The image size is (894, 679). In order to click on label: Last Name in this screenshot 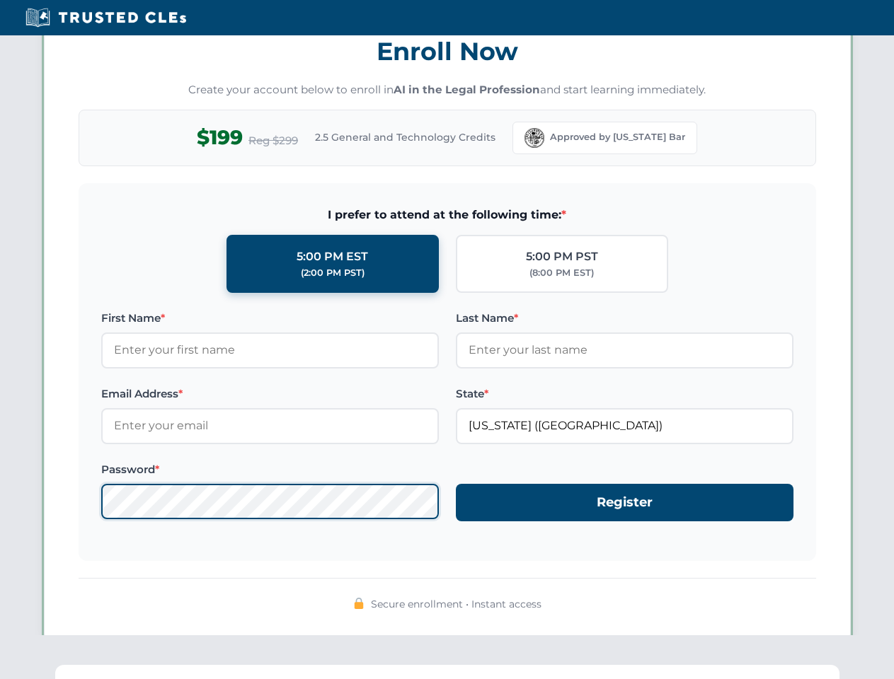, I will do `click(624, 318)`.